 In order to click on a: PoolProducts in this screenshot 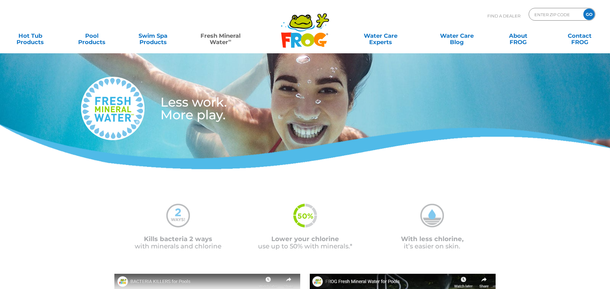, I will do `click(91, 36)`.